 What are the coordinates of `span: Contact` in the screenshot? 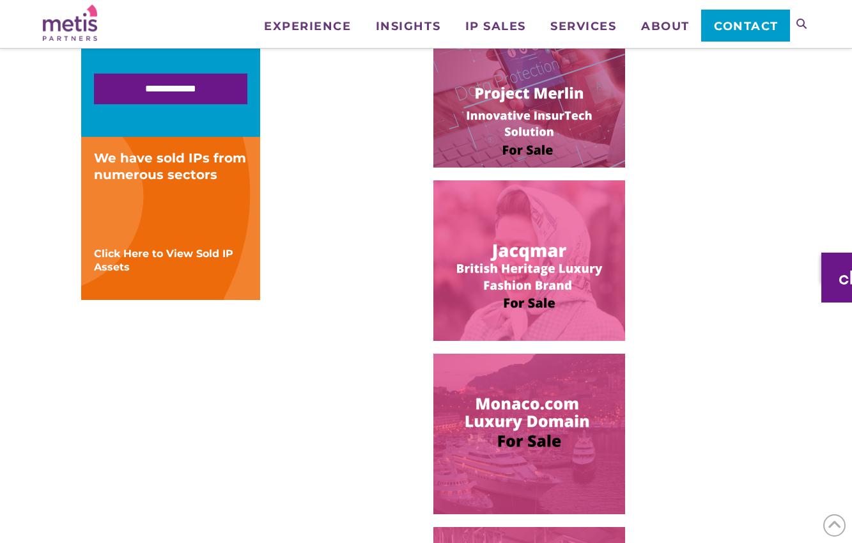 It's located at (746, 26).